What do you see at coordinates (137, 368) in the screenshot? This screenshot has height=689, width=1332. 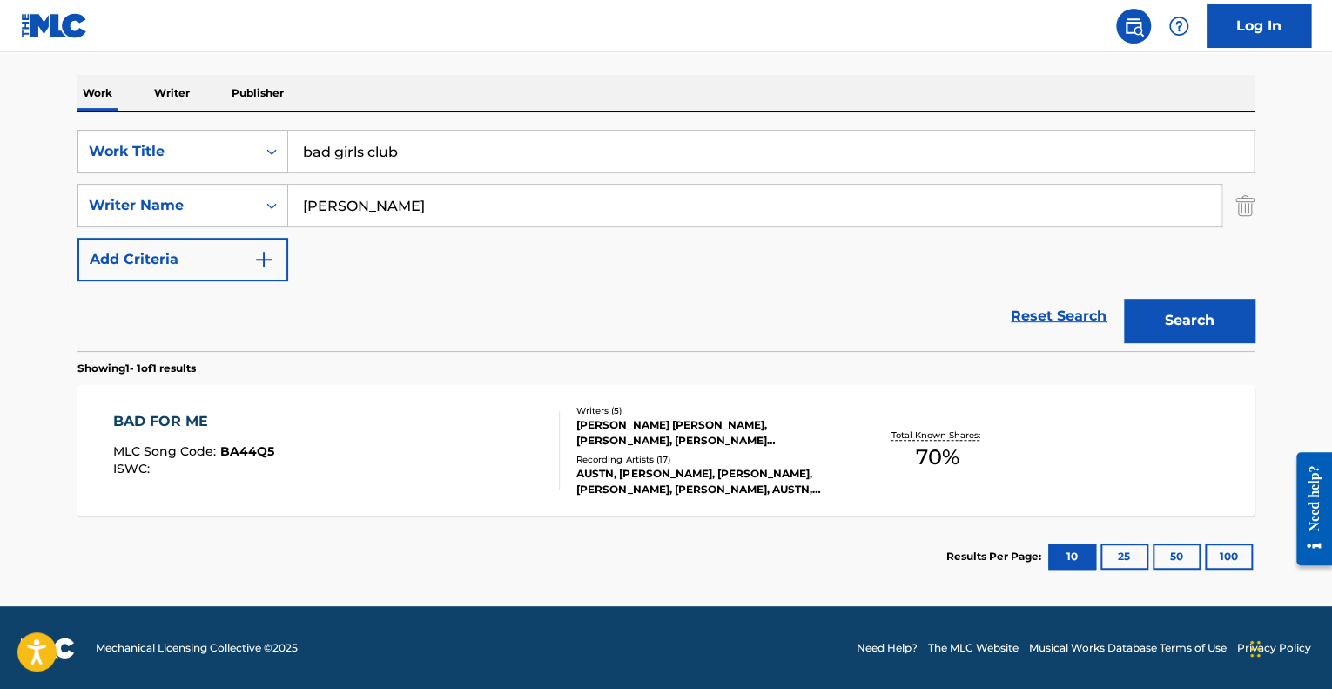 I see `p: Showing 1 - 1 of 1 results` at bounding box center [137, 368].